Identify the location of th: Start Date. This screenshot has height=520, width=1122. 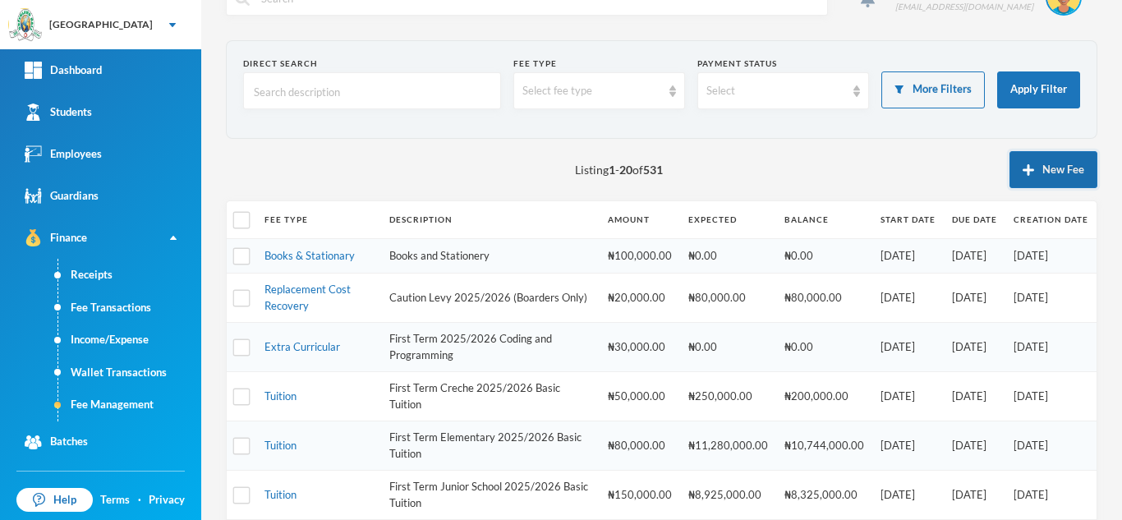
(908, 219).